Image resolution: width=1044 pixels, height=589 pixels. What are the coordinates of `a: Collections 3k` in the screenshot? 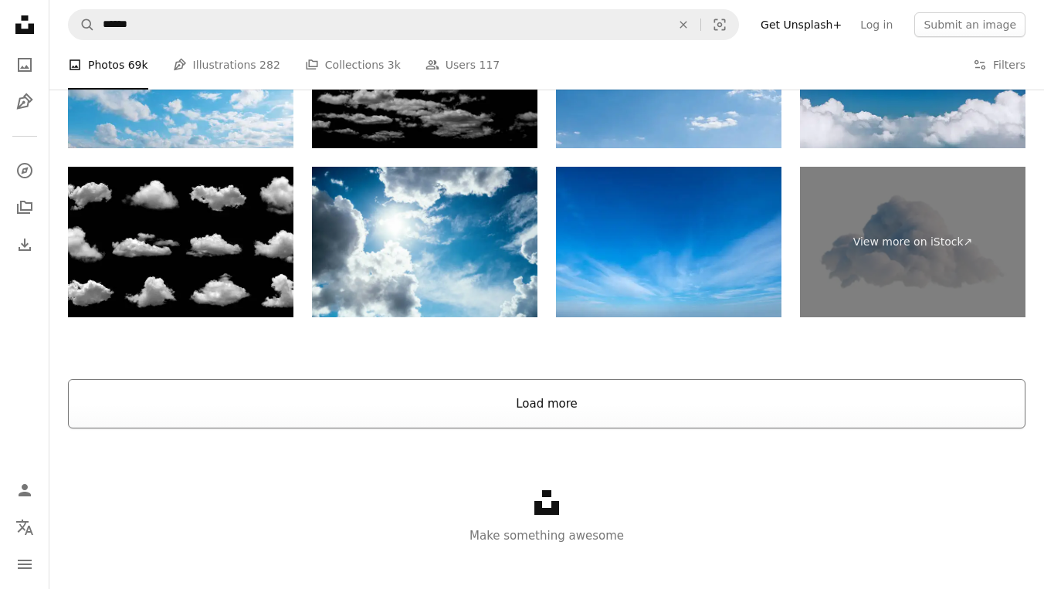 It's located at (353, 65).